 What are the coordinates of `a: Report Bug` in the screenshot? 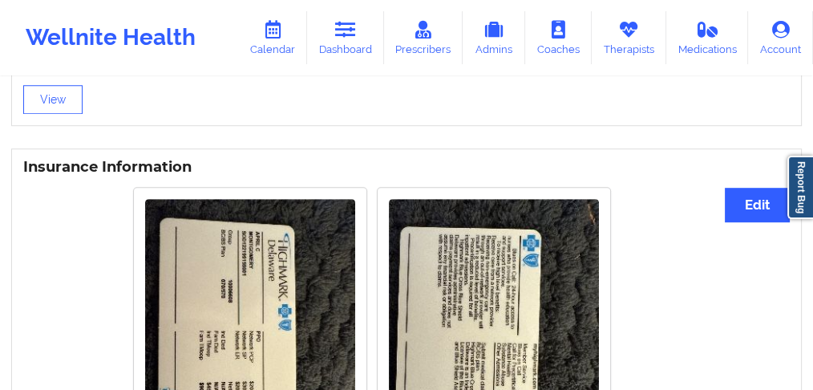 It's located at (800, 187).